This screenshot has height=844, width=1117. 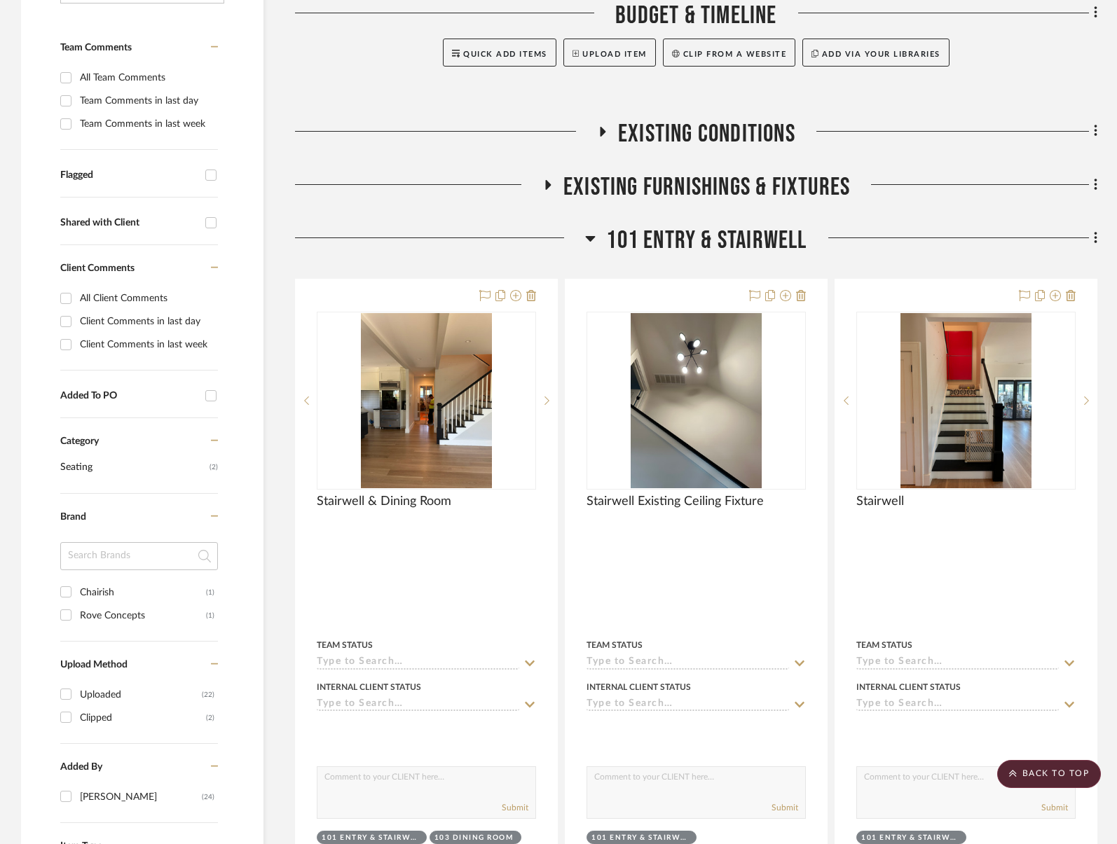 What do you see at coordinates (474, 838) in the screenshot?
I see `div: 103 Dining Room` at bounding box center [474, 838].